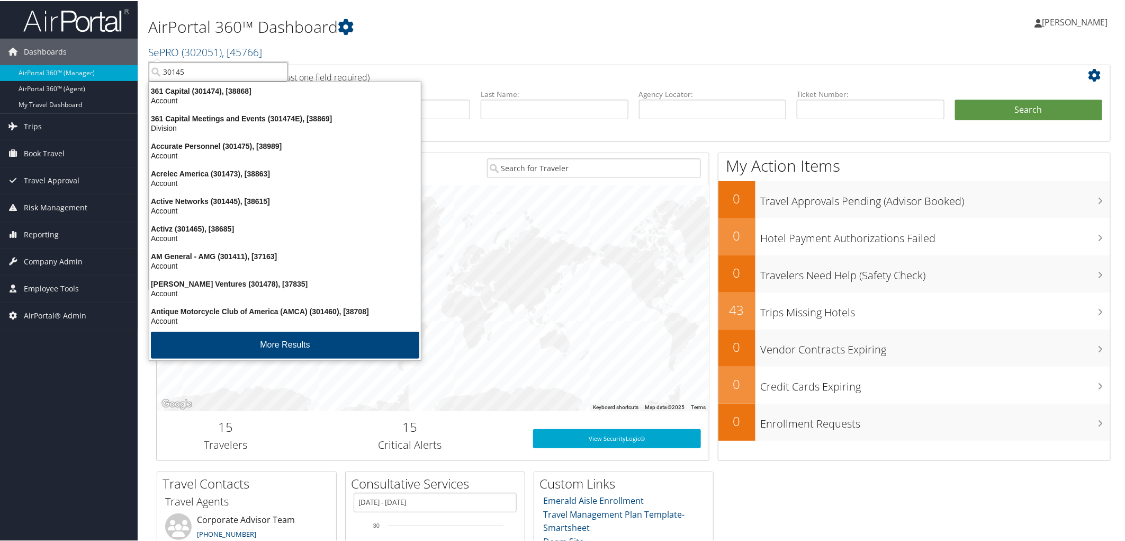 Image resolution: width=1125 pixels, height=541 pixels. I want to click on span: Book Travel, so click(44, 153).